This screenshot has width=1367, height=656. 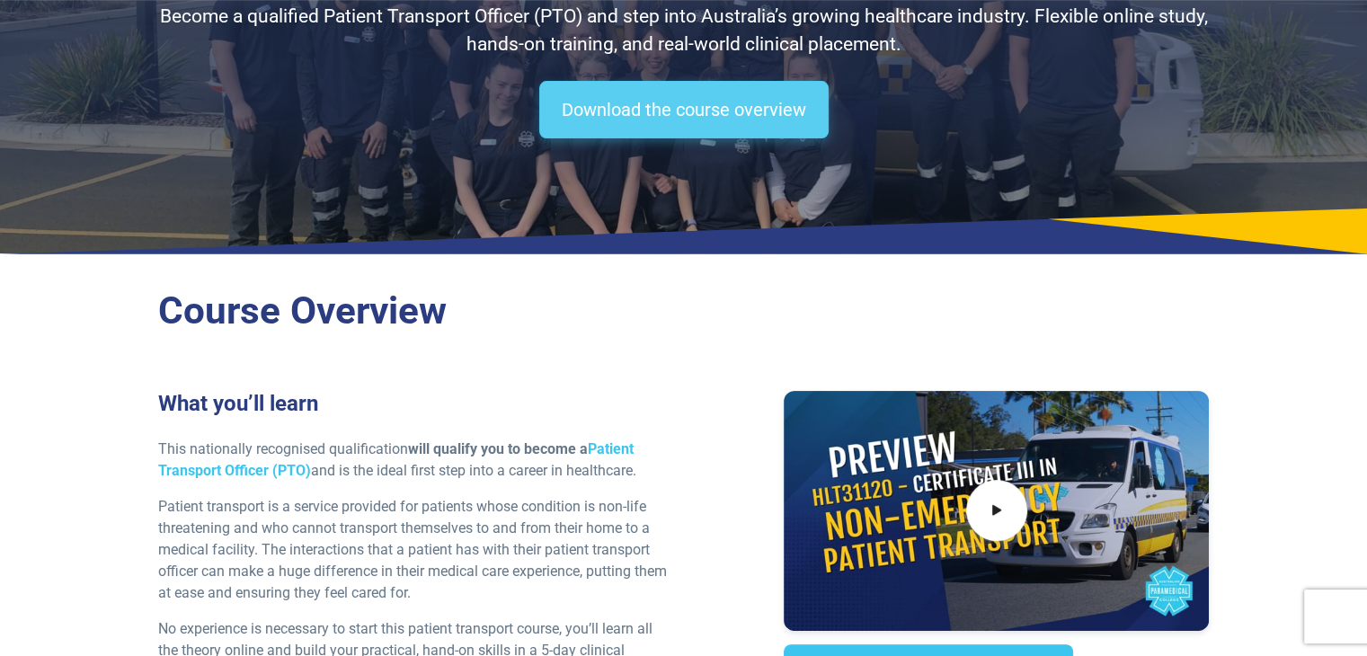 I want to click on h3: What you’ll learn, so click(x=415, y=404).